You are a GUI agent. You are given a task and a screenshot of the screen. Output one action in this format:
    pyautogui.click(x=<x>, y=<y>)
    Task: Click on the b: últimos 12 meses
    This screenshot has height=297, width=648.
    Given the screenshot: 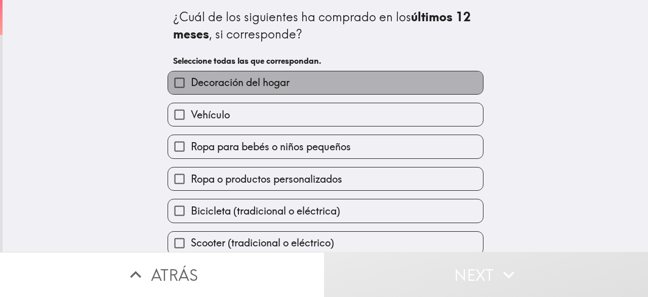 What is the action you would take?
    pyautogui.click(x=323, y=25)
    